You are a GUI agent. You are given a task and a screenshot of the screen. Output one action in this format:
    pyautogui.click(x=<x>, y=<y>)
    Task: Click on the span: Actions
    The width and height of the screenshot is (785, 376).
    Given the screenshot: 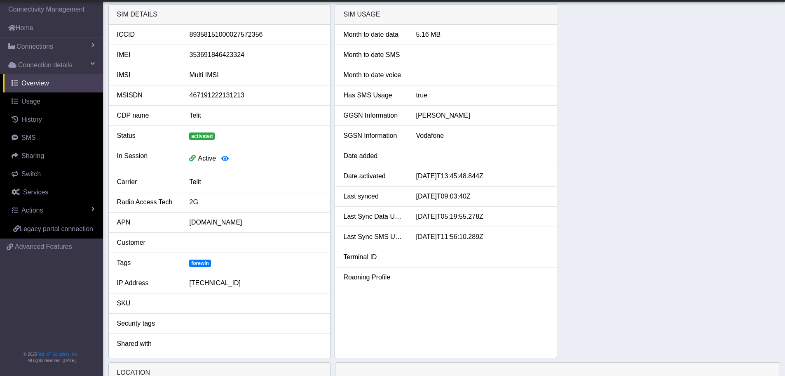 What is the action you would take?
    pyautogui.click(x=32, y=210)
    